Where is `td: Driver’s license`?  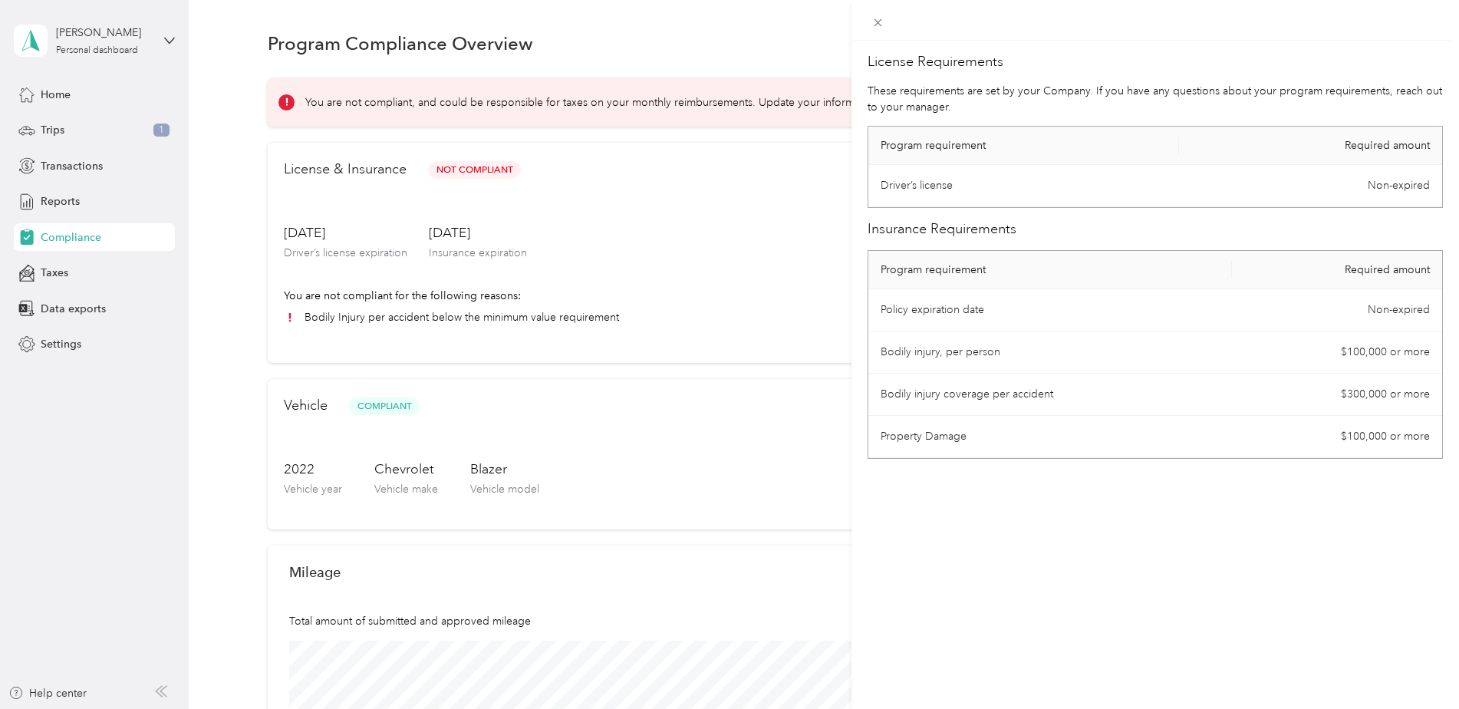 td: Driver’s license is located at coordinates (1024, 186).